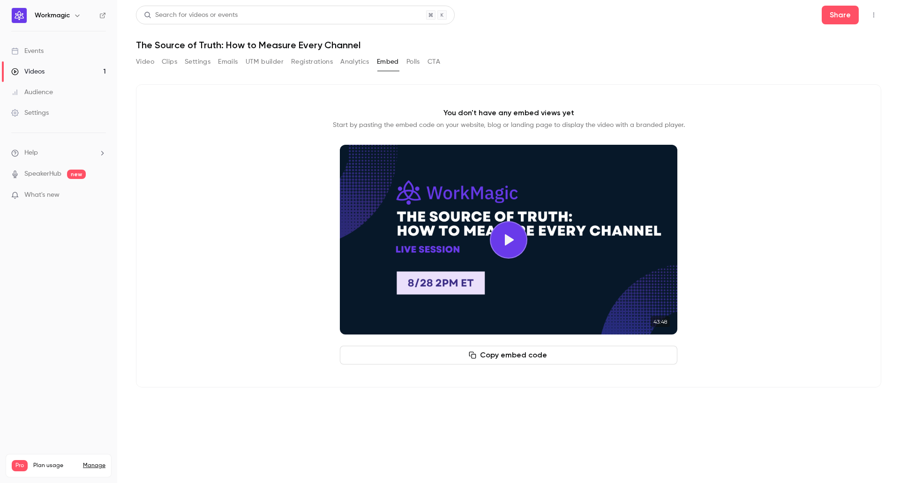  I want to click on span: Help, so click(31, 153).